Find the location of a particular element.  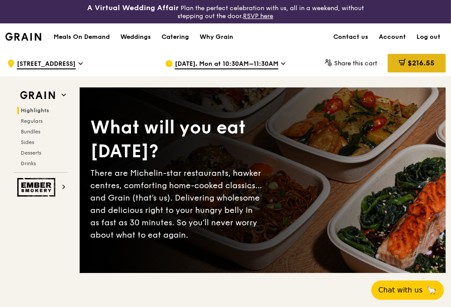

a: Why Grain is located at coordinates (216, 37).